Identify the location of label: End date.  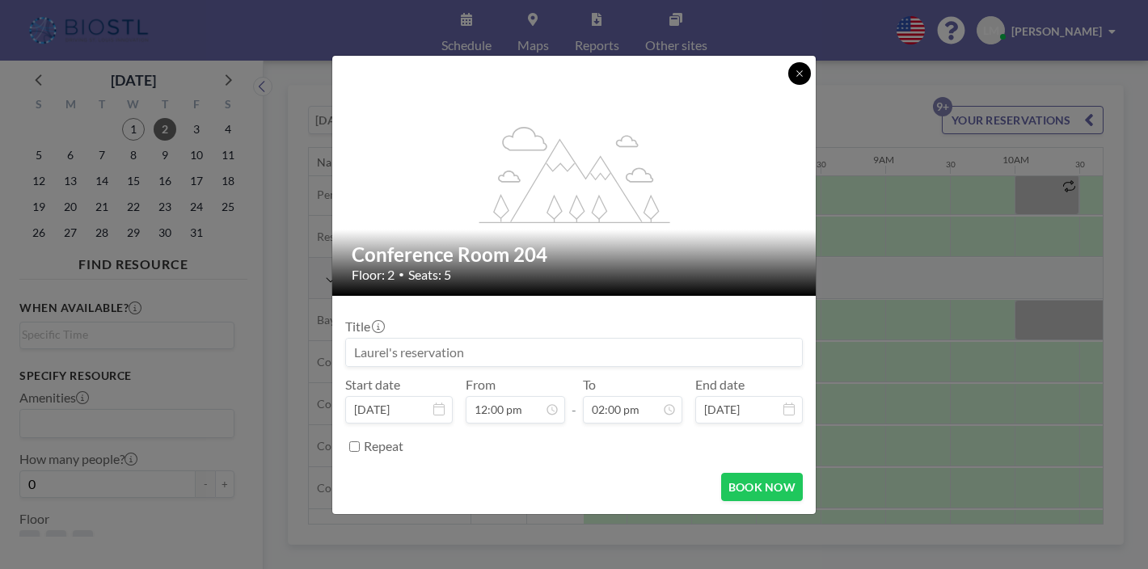
(719, 385).